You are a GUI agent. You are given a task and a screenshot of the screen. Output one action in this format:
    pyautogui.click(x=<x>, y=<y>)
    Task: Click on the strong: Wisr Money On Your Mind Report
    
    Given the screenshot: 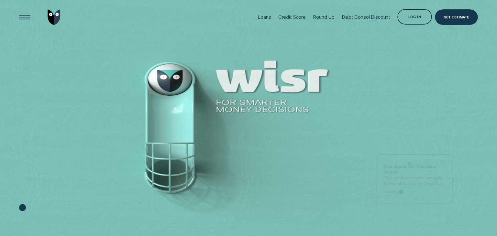 What is the action you would take?
    pyautogui.click(x=410, y=170)
    